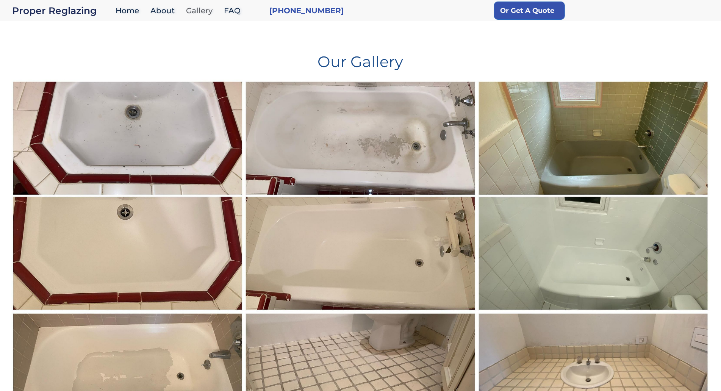 This screenshot has height=391, width=721. I want to click on div: Proper Reglazing, so click(62, 11).